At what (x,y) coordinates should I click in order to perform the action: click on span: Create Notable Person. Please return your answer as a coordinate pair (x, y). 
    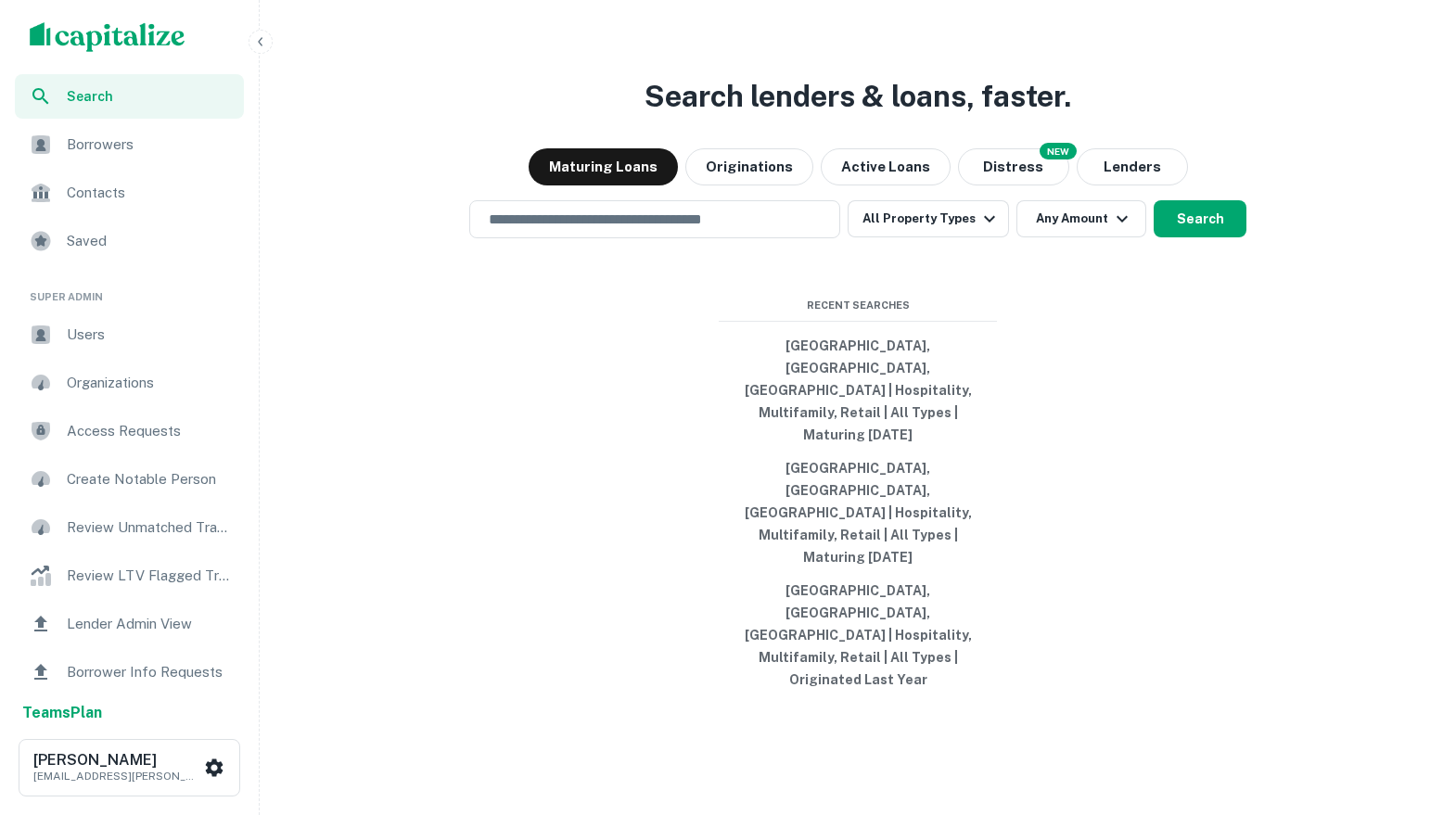
    Looking at the image, I should click on (149, 479).